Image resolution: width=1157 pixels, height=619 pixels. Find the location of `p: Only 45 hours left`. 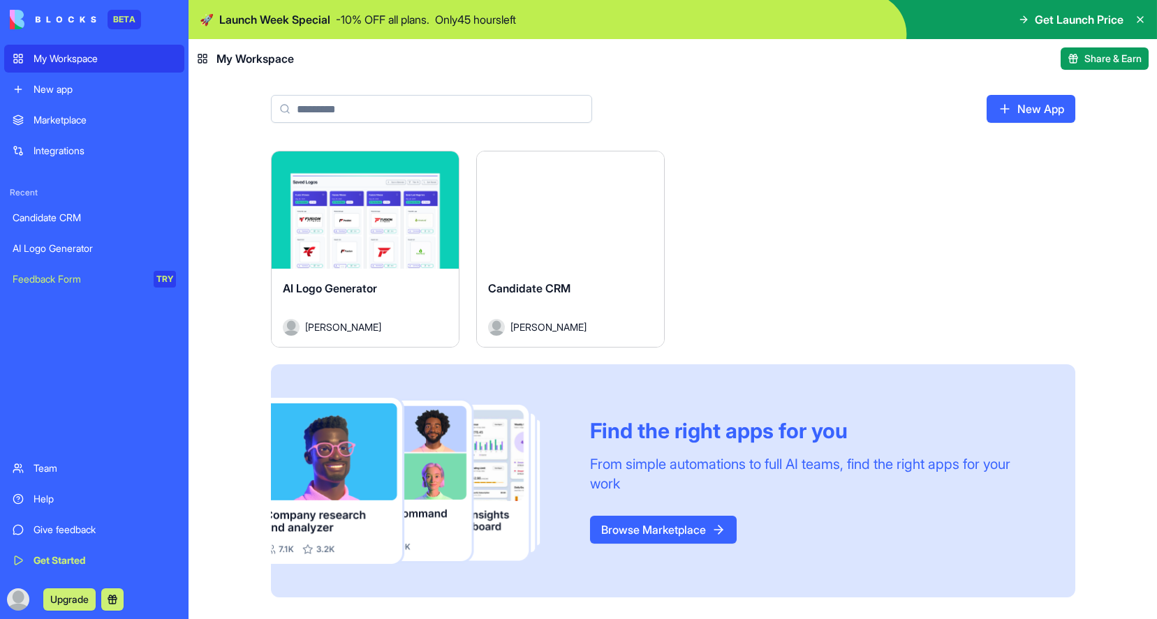

p: Only 45 hours left is located at coordinates (476, 20).